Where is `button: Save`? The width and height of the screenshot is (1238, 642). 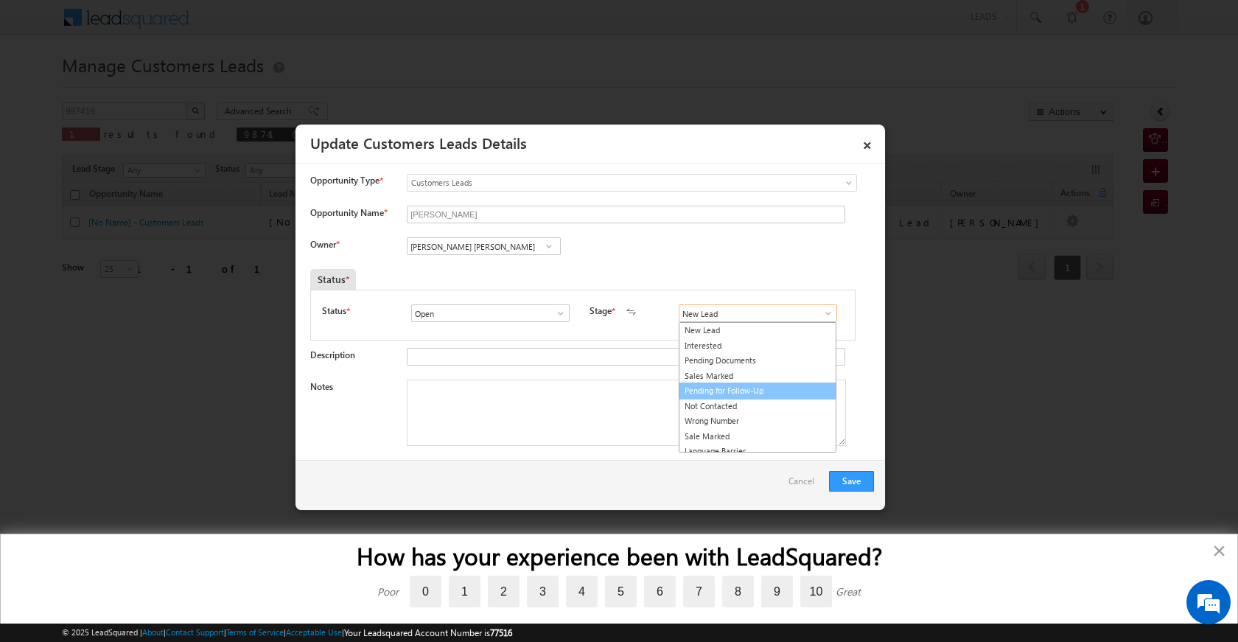 button: Save is located at coordinates (851, 481).